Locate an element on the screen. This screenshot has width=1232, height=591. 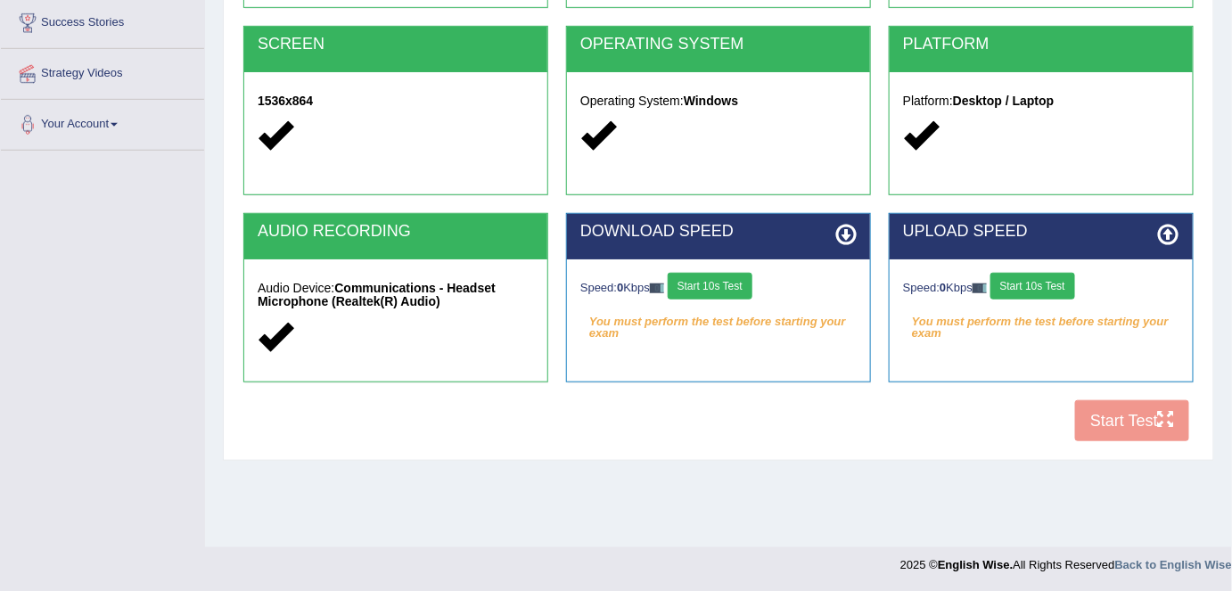
h2: AUDIO RECORDING is located at coordinates (396, 232).